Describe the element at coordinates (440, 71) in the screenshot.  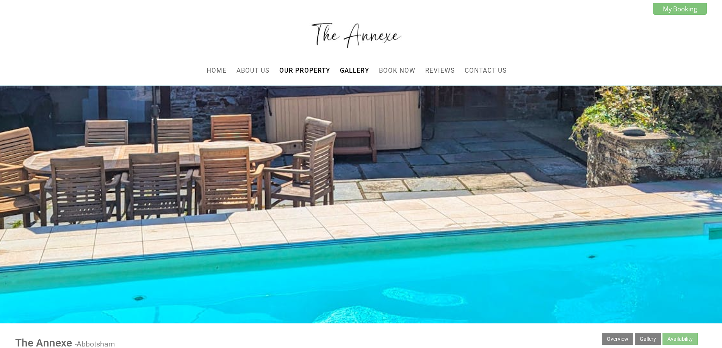
I see `a: Reviews` at that location.